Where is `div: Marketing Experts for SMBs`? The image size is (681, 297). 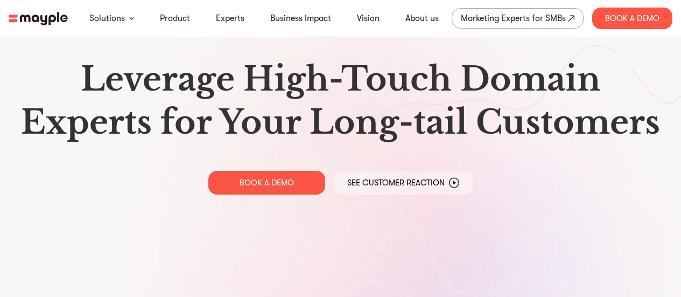
div: Marketing Experts for SMBs is located at coordinates (513, 18).